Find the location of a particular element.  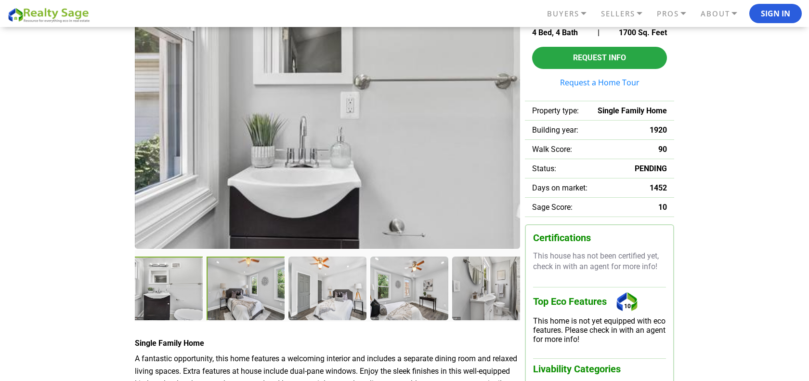

span: Single Family Home is located at coordinates (633, 110).